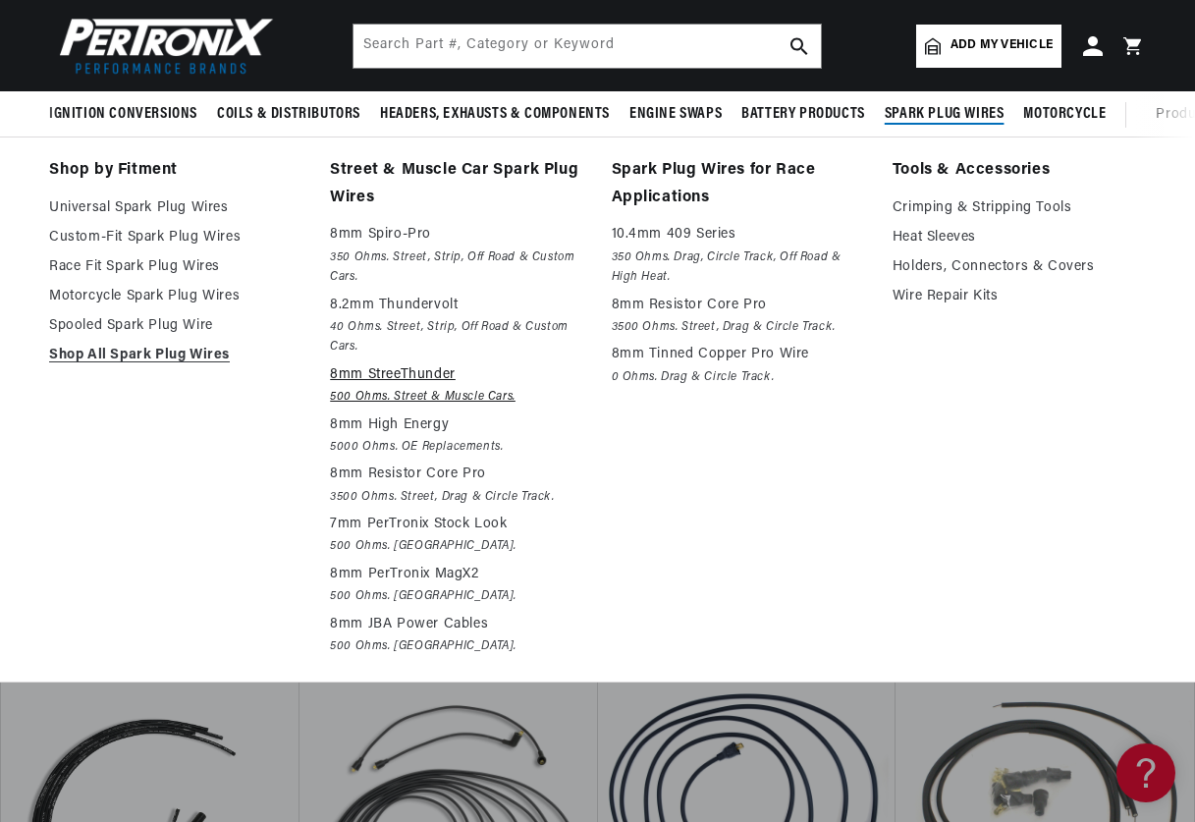  What do you see at coordinates (587, 46) in the screenshot?
I see `input: Search Part #, Category or Keyword` at bounding box center [587, 46].